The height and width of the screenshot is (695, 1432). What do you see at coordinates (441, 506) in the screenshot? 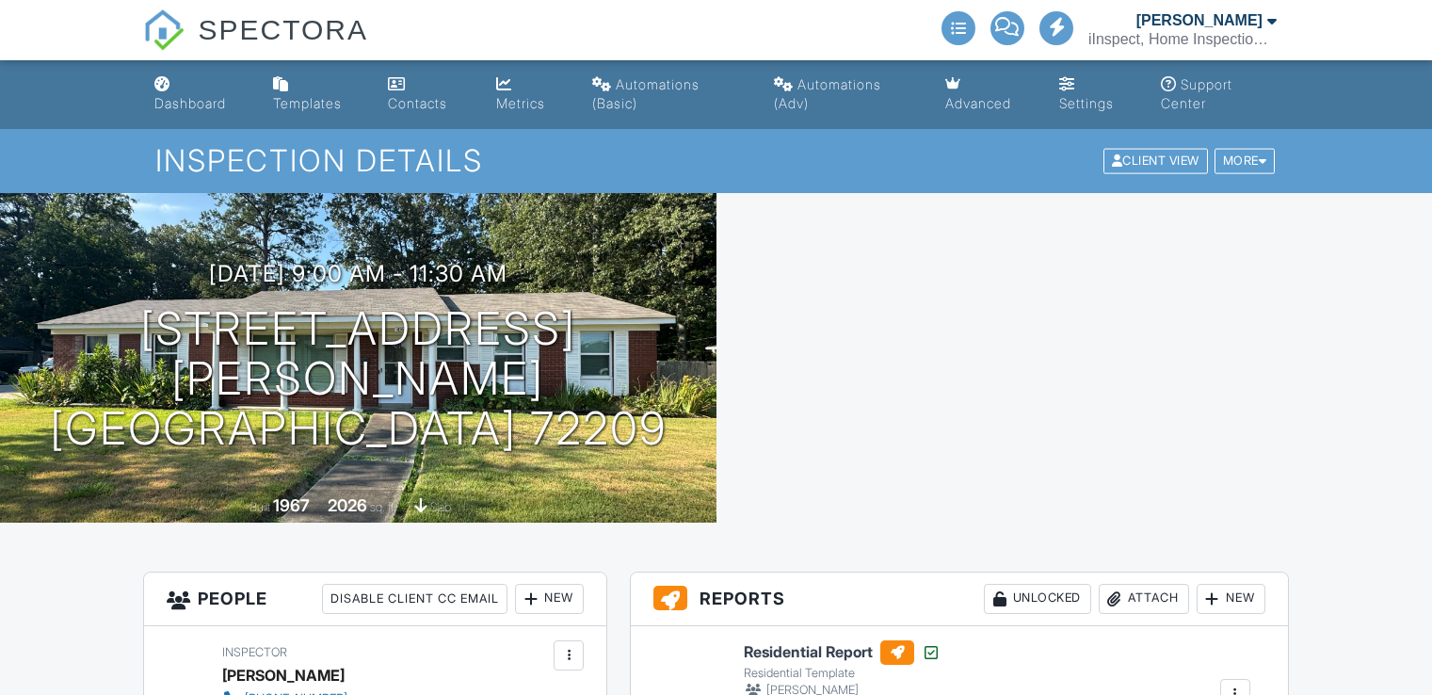
I see `span: slab` at bounding box center [441, 506].